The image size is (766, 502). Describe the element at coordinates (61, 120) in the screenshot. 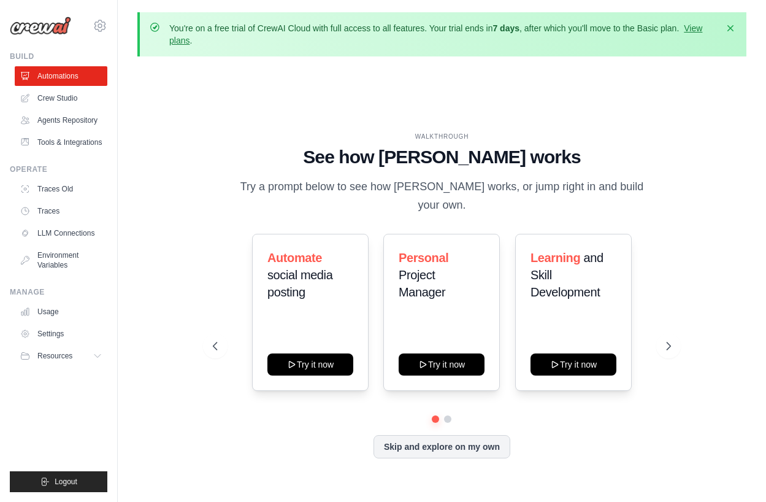

I see `a: Agents Repository` at that location.